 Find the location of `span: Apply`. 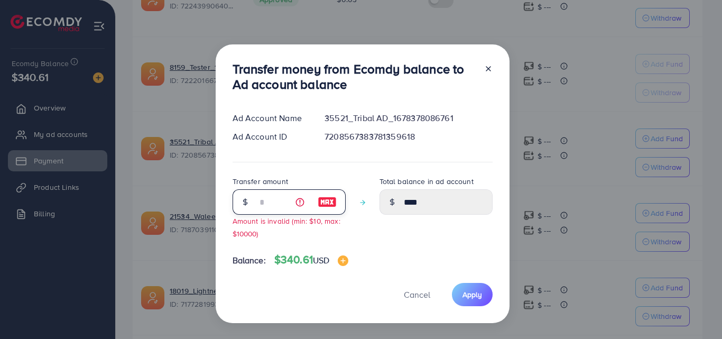

span: Apply is located at coordinates (472, 294).